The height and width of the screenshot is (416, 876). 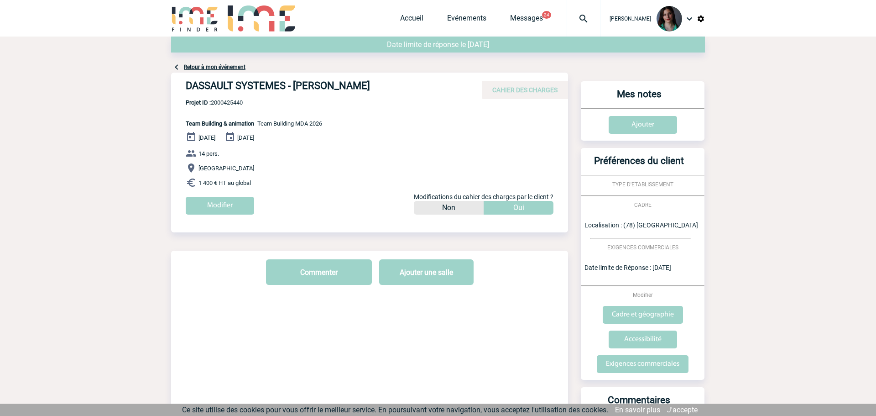 I want to click on span: Modifier, so click(x=643, y=295).